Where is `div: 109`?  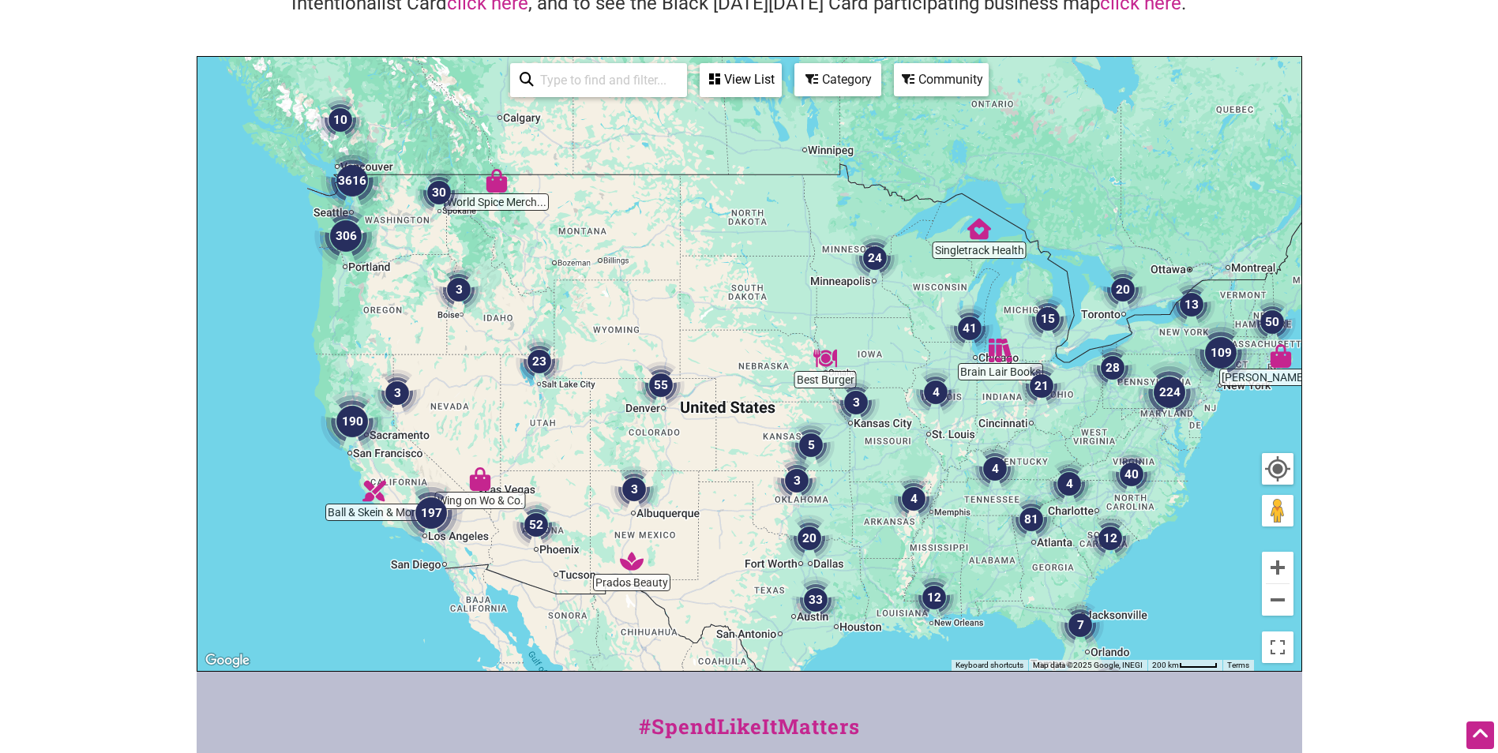
div: 109 is located at coordinates (1221, 353).